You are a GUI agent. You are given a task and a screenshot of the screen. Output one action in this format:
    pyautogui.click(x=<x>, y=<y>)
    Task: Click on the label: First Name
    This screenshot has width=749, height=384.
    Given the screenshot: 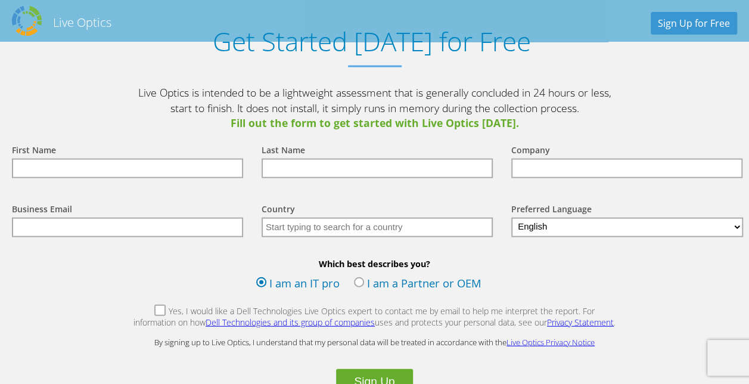 What is the action you would take?
    pyautogui.click(x=34, y=151)
    